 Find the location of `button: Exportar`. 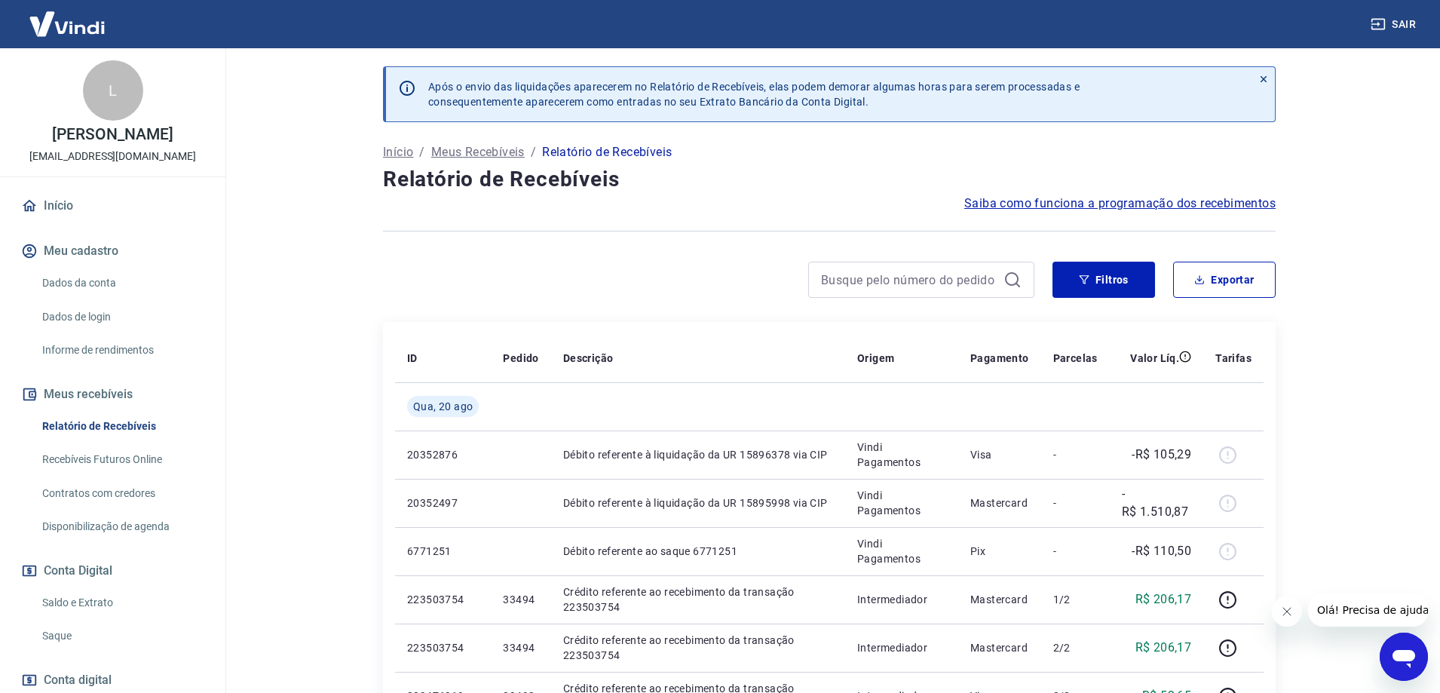

button: Exportar is located at coordinates (1224, 280).